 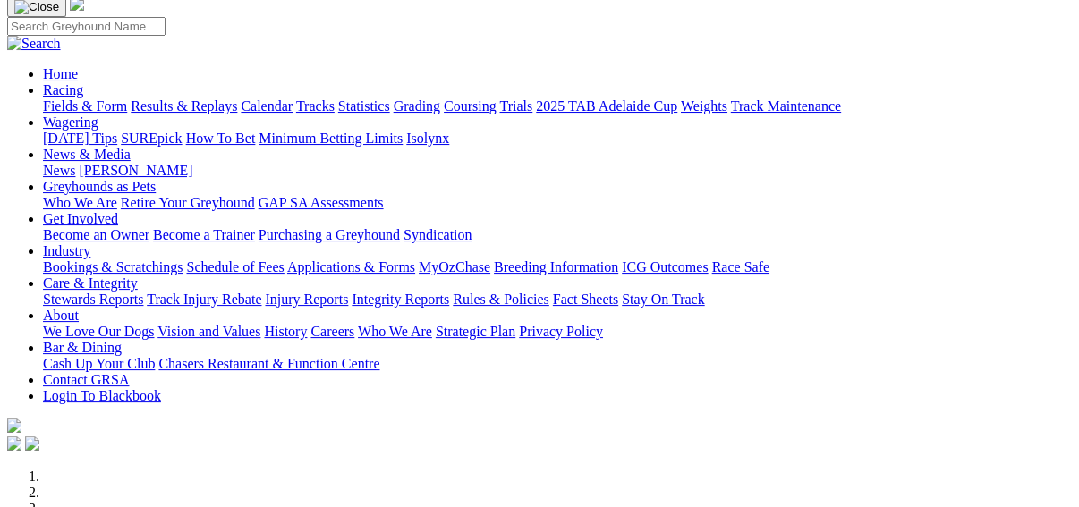 I want to click on a: GAP SA Assessments, so click(x=321, y=202).